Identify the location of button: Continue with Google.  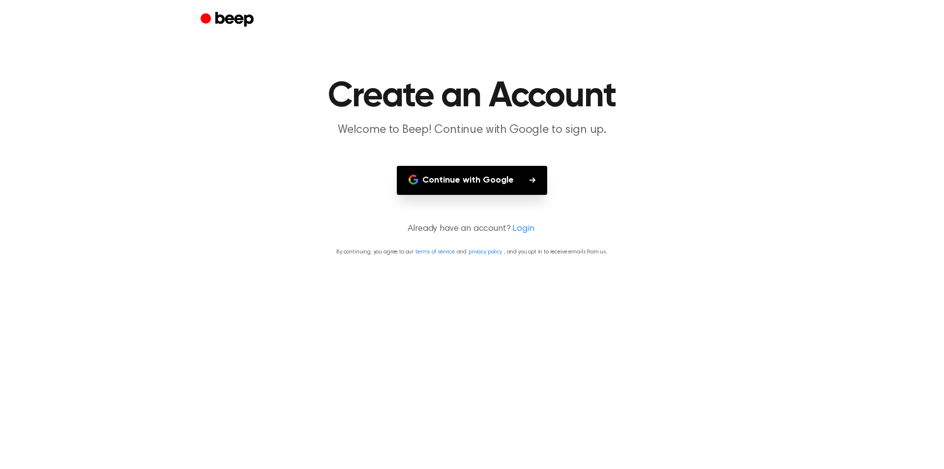
(472, 180).